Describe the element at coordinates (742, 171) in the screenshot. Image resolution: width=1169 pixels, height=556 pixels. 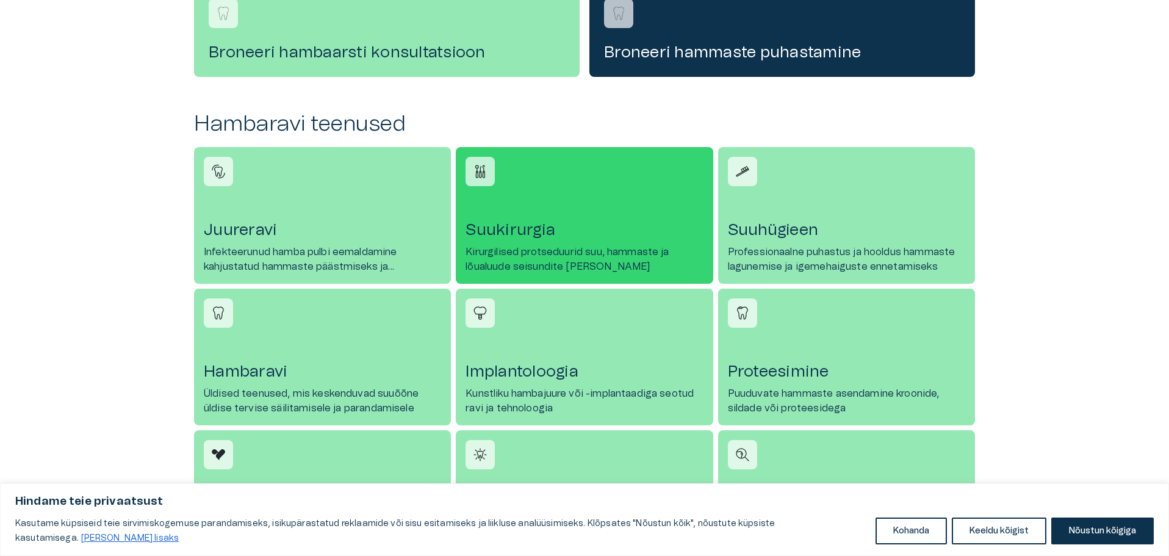
I see `img: Suuhügieen icon` at that location.